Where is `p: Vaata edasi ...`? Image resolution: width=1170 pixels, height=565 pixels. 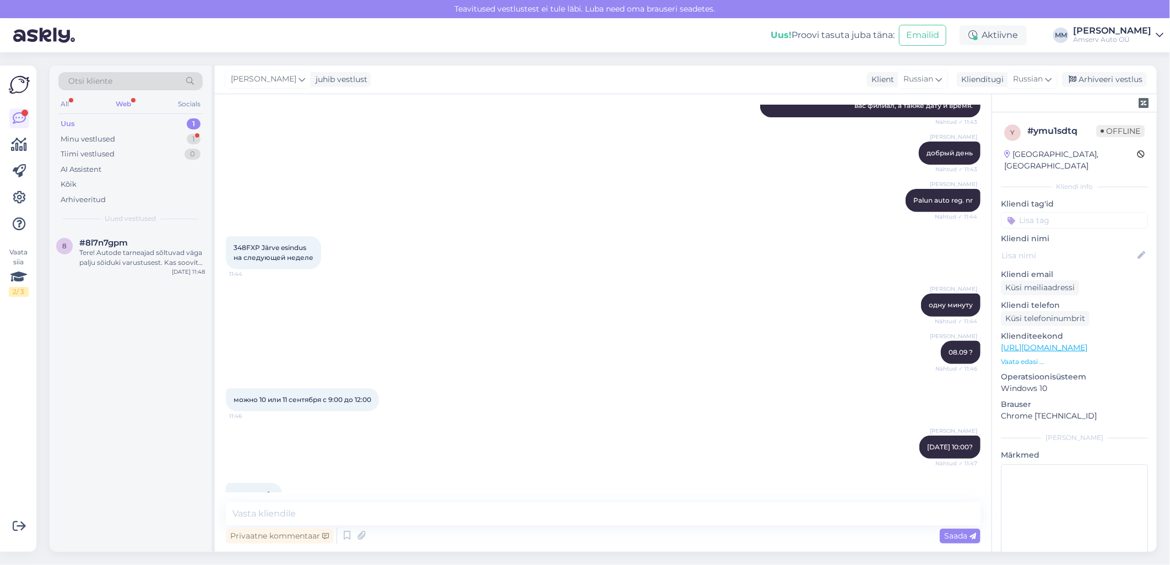
p: Vaata edasi ... is located at coordinates (1074, 362).